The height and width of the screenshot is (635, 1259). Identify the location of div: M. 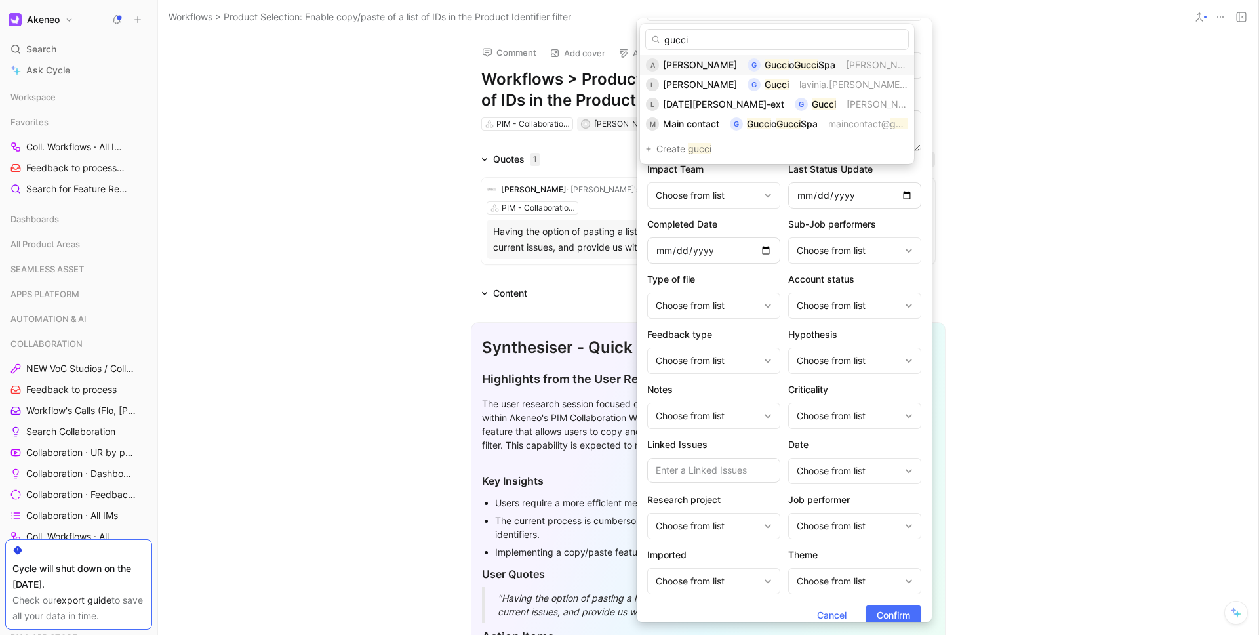
(653, 124).